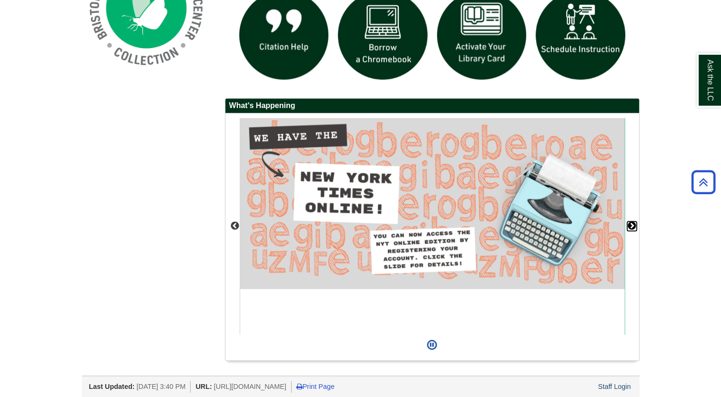 This screenshot has width=721, height=397. Describe the element at coordinates (235, 226) in the screenshot. I see `button: Previous` at that location.